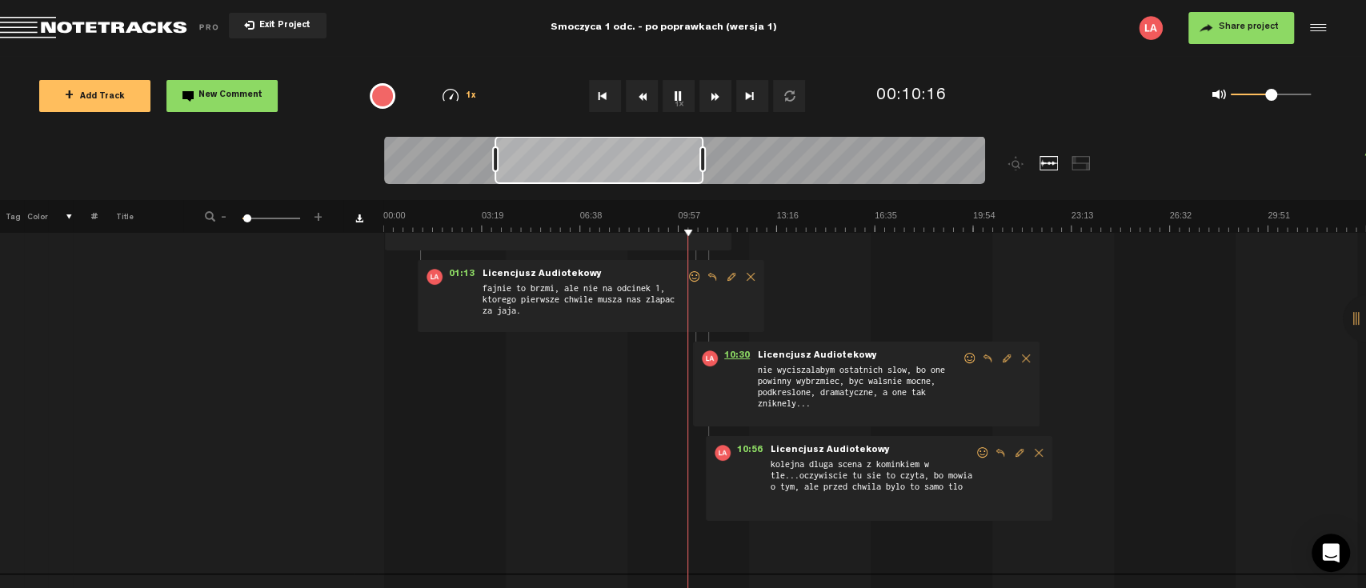 The width and height of the screenshot is (1366, 588). I want to click on button: Fast Forward, so click(716, 96).